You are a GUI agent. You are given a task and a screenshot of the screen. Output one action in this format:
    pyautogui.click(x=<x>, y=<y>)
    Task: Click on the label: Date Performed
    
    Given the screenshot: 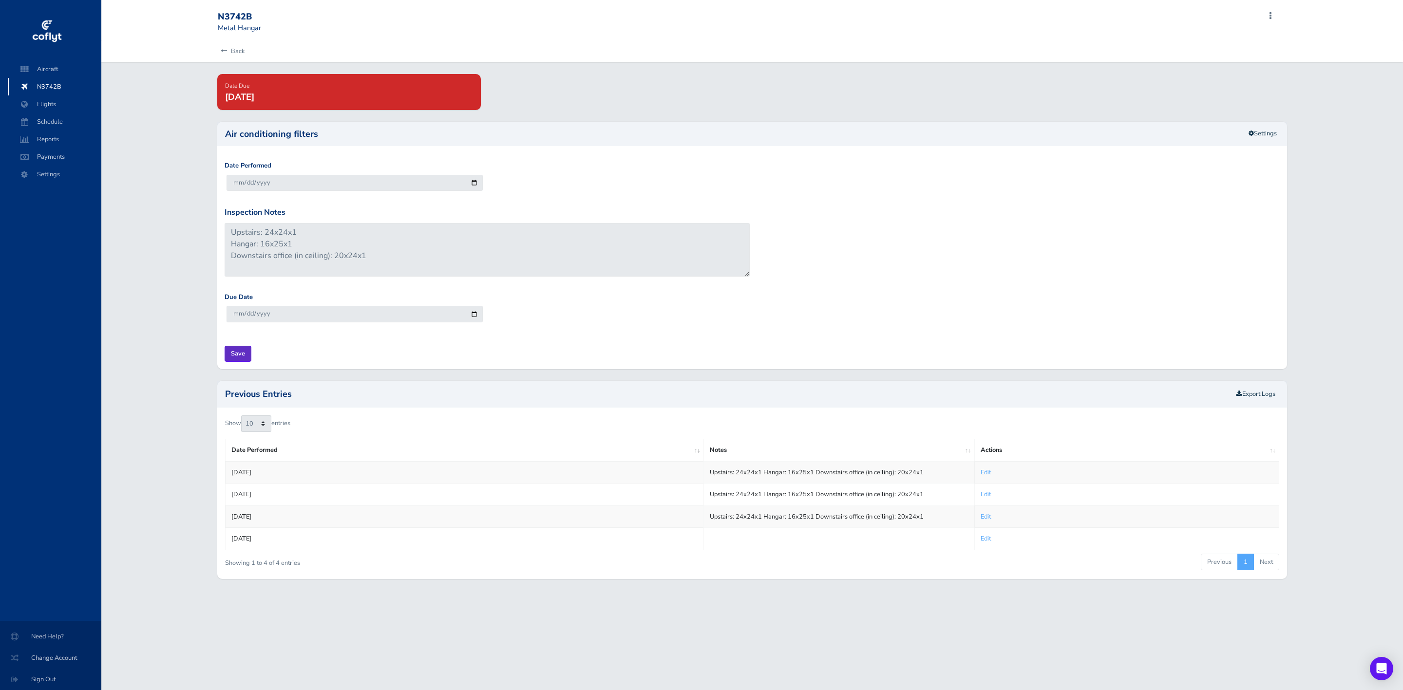 What is the action you would take?
    pyautogui.click(x=248, y=166)
    